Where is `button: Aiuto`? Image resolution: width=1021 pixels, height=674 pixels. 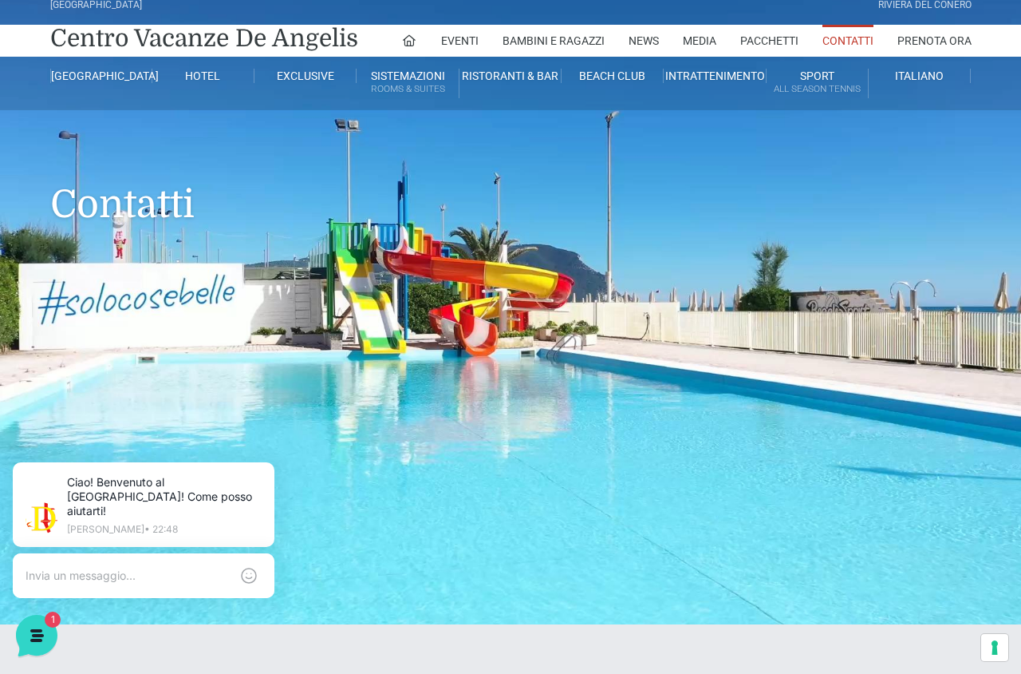
button: Aiuto is located at coordinates (257, 531).